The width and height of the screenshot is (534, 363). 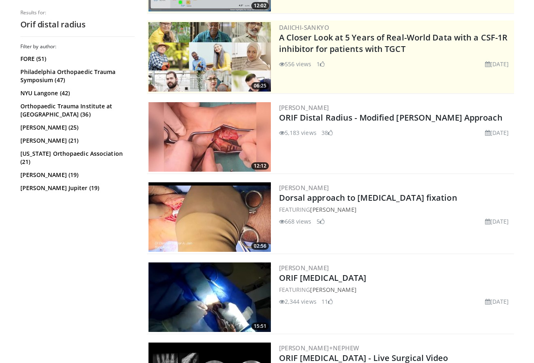 What do you see at coordinates (210, 297) in the screenshot?
I see `a: 15:51` at bounding box center [210, 297].